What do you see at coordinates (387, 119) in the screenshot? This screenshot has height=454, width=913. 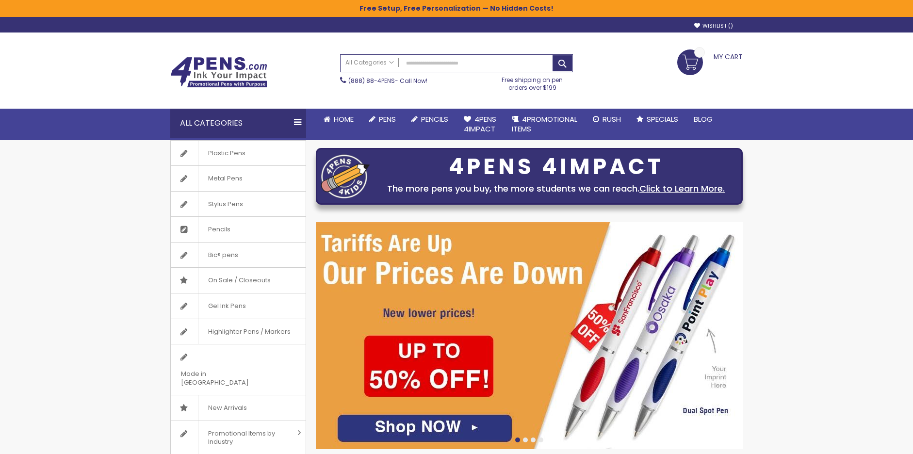 I see `span: Pens` at bounding box center [387, 119].